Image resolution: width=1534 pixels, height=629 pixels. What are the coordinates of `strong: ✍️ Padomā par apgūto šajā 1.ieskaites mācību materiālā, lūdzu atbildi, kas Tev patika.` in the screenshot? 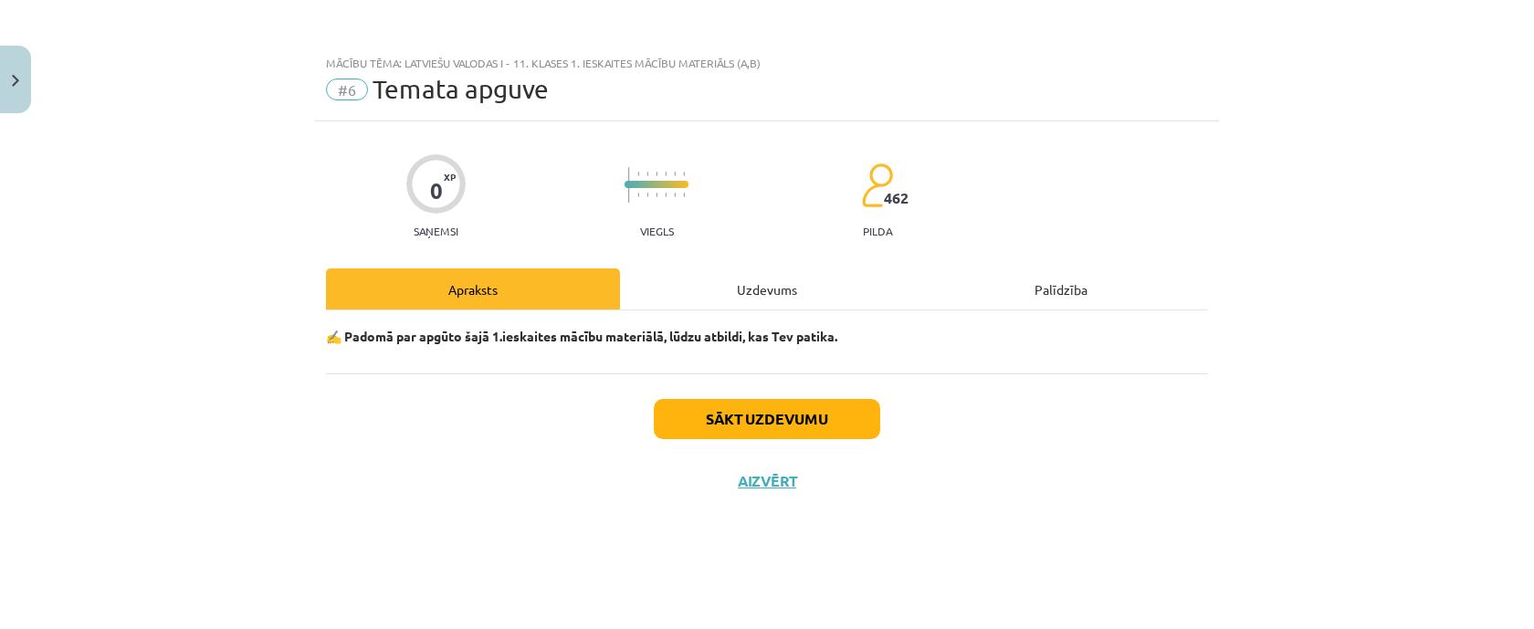 It's located at (582, 336).